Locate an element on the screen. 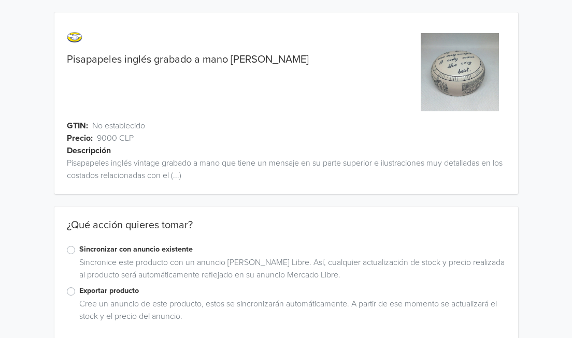  div: Descripción is located at coordinates (298, 151).